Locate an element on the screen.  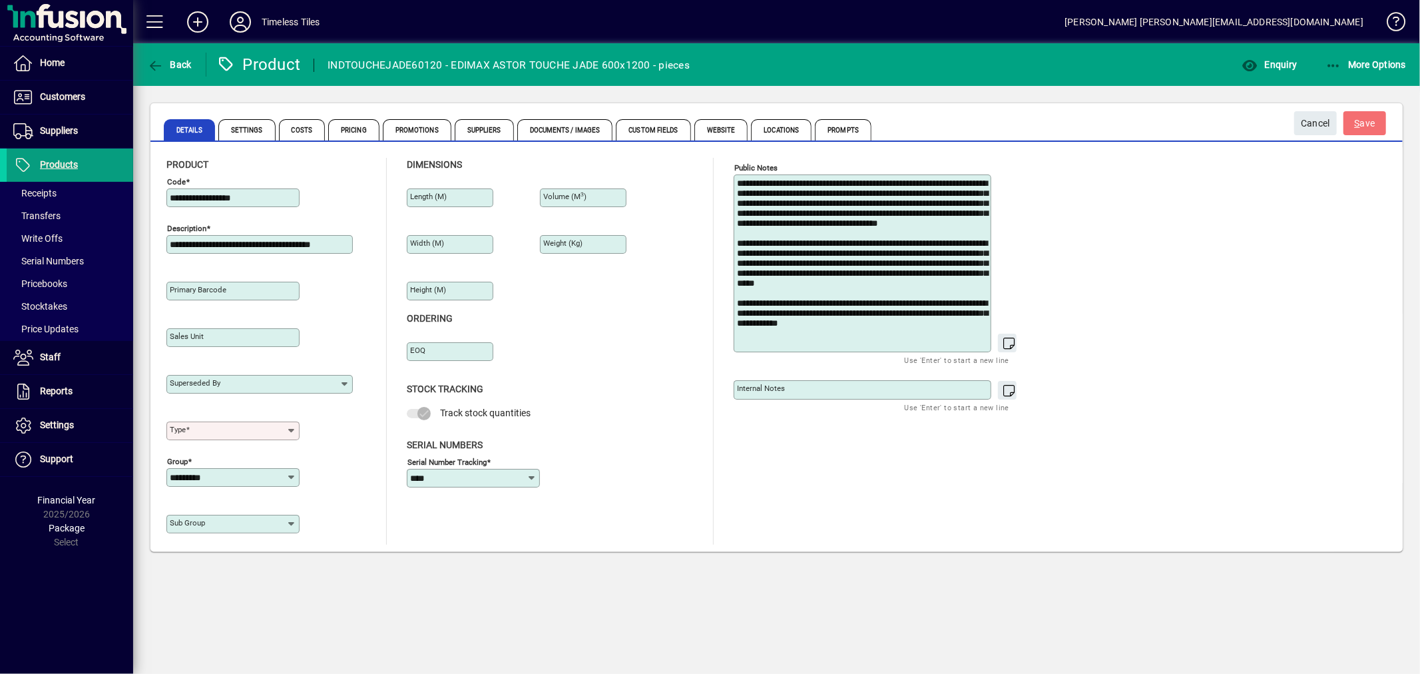
a: Reports is located at coordinates (70, 392).